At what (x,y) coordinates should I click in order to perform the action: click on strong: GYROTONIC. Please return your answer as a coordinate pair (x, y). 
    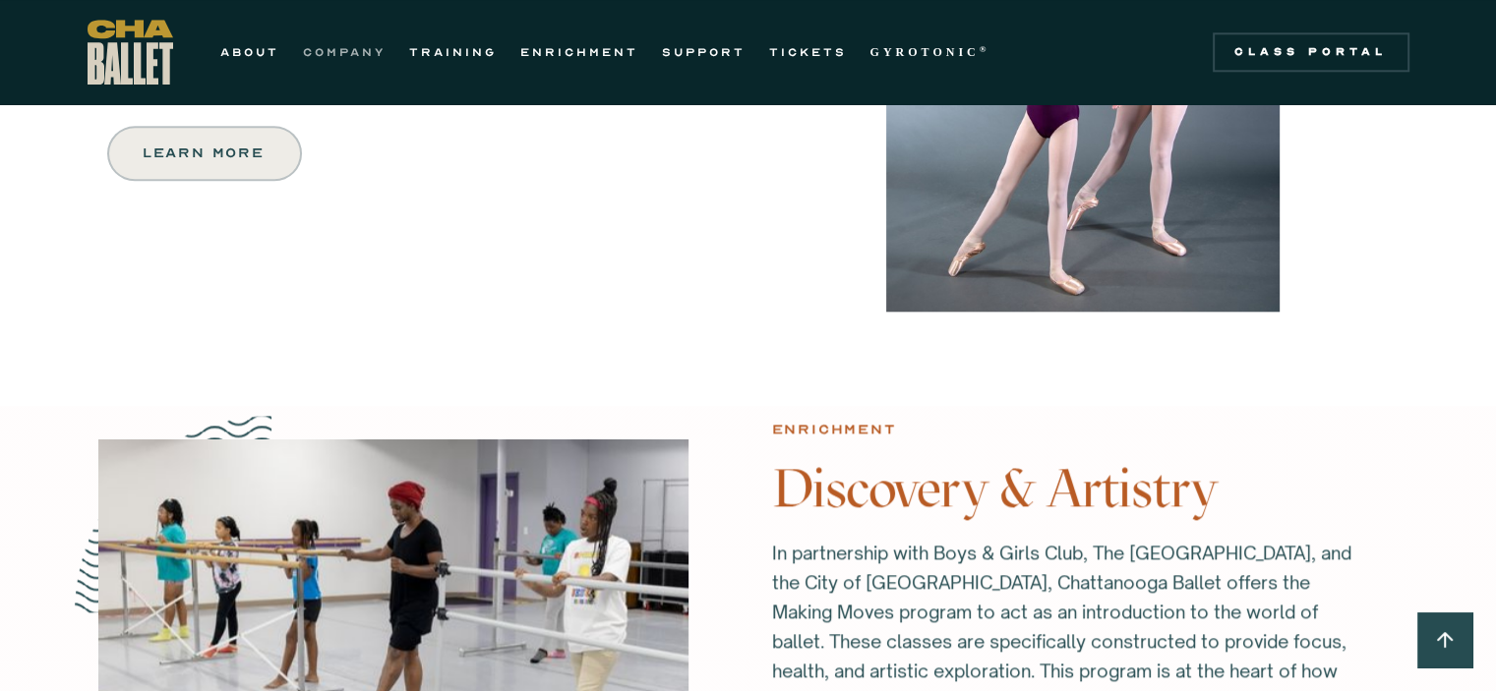
    Looking at the image, I should click on (924, 52).